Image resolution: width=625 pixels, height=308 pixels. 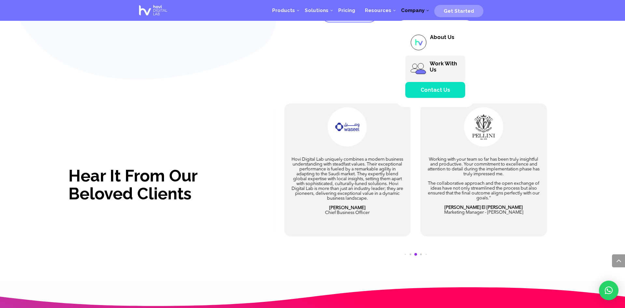 I want to click on span: Company, so click(x=413, y=10).